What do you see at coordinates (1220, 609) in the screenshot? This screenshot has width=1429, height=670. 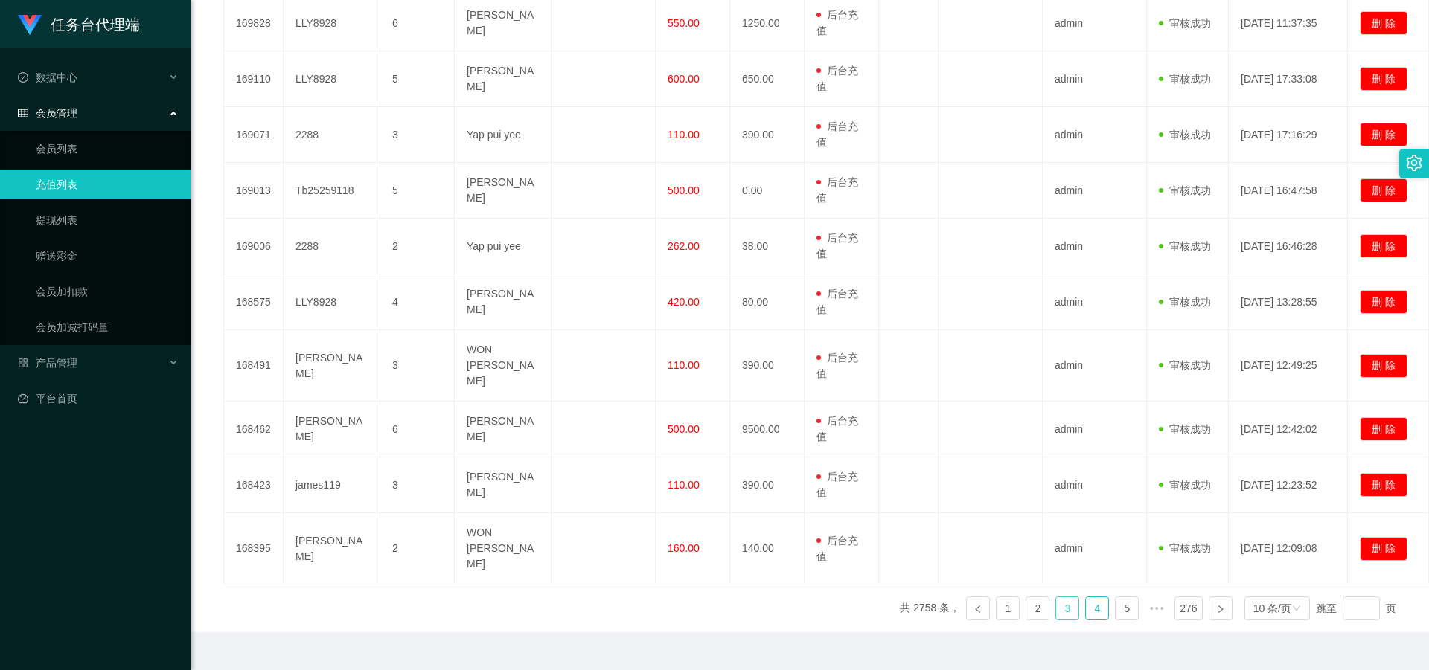 I see `li: 下一页` at bounding box center [1220, 609].